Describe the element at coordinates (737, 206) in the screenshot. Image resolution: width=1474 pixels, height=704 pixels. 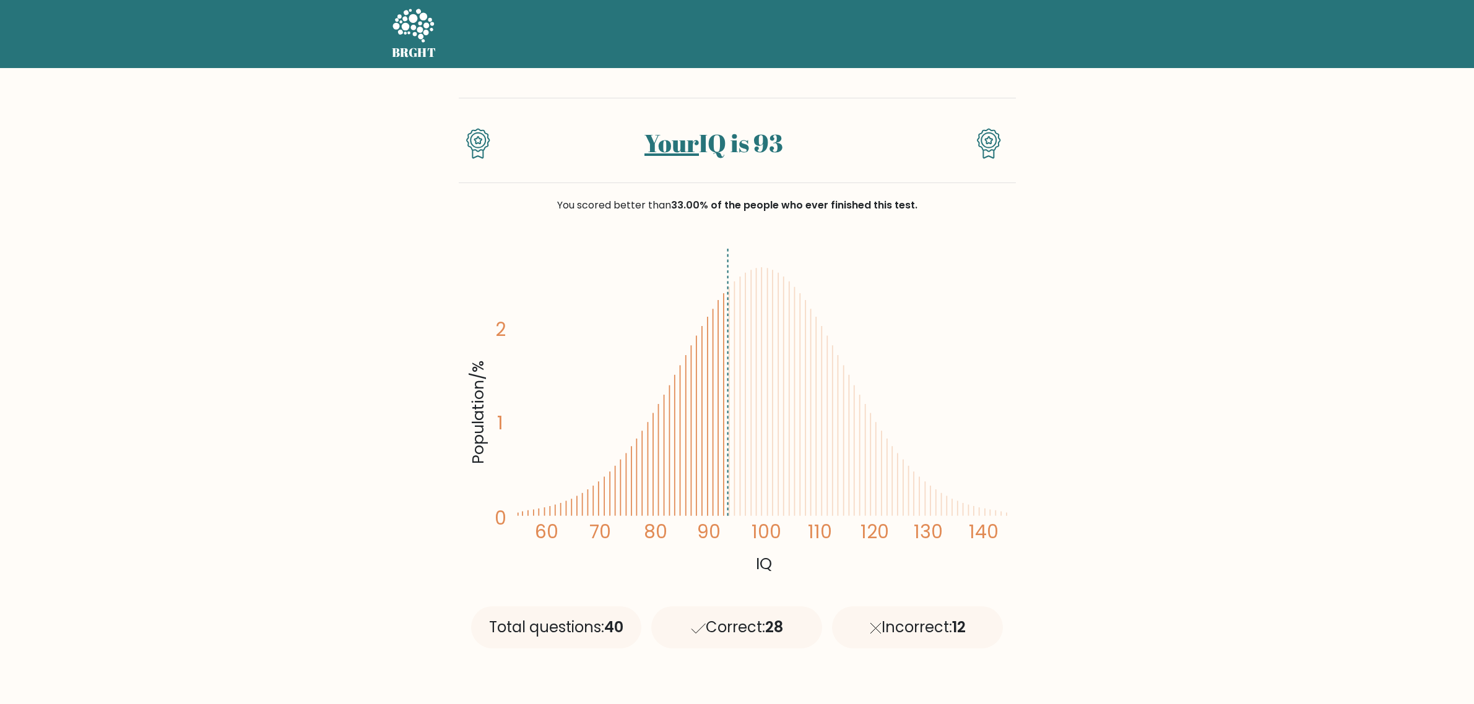
I see `div: You scored better than` at that location.